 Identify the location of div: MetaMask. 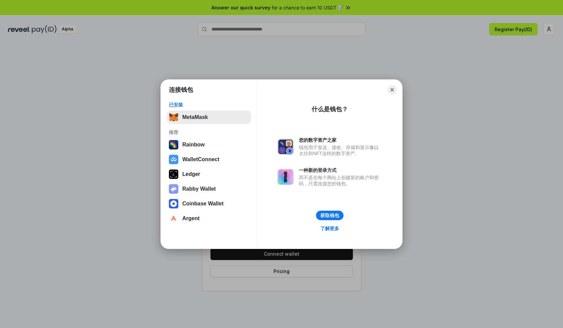
(195, 117).